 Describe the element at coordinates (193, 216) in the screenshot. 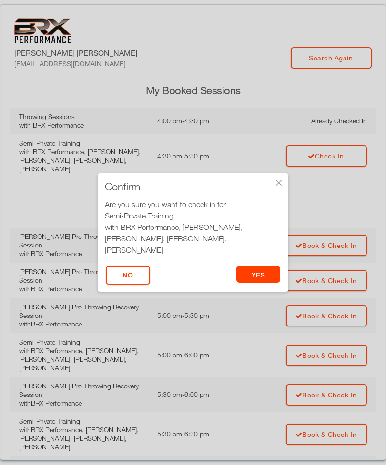

I see `div: Semi-Private Training` at that location.